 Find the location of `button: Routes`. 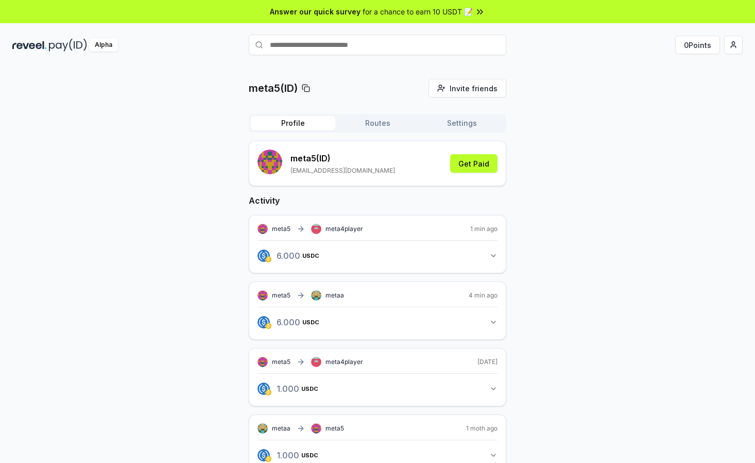

button: Routes is located at coordinates (378, 123).